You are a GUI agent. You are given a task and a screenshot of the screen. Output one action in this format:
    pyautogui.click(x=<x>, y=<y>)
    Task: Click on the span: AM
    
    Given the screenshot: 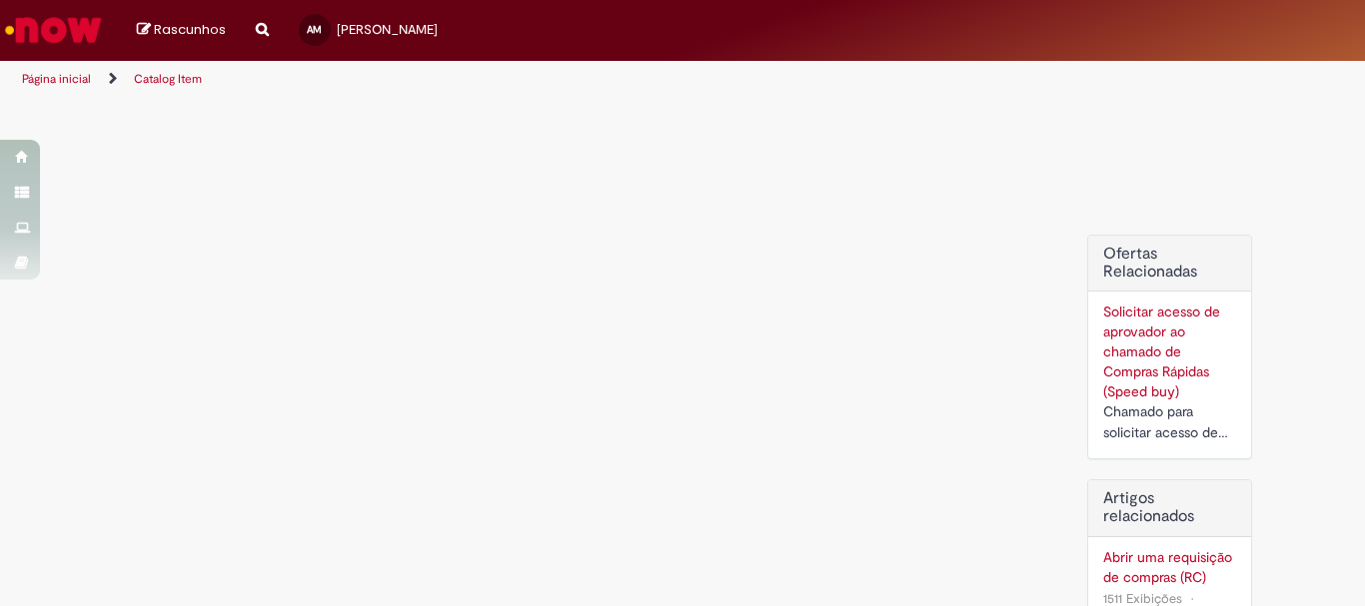 What is the action you would take?
    pyautogui.click(x=314, y=29)
    